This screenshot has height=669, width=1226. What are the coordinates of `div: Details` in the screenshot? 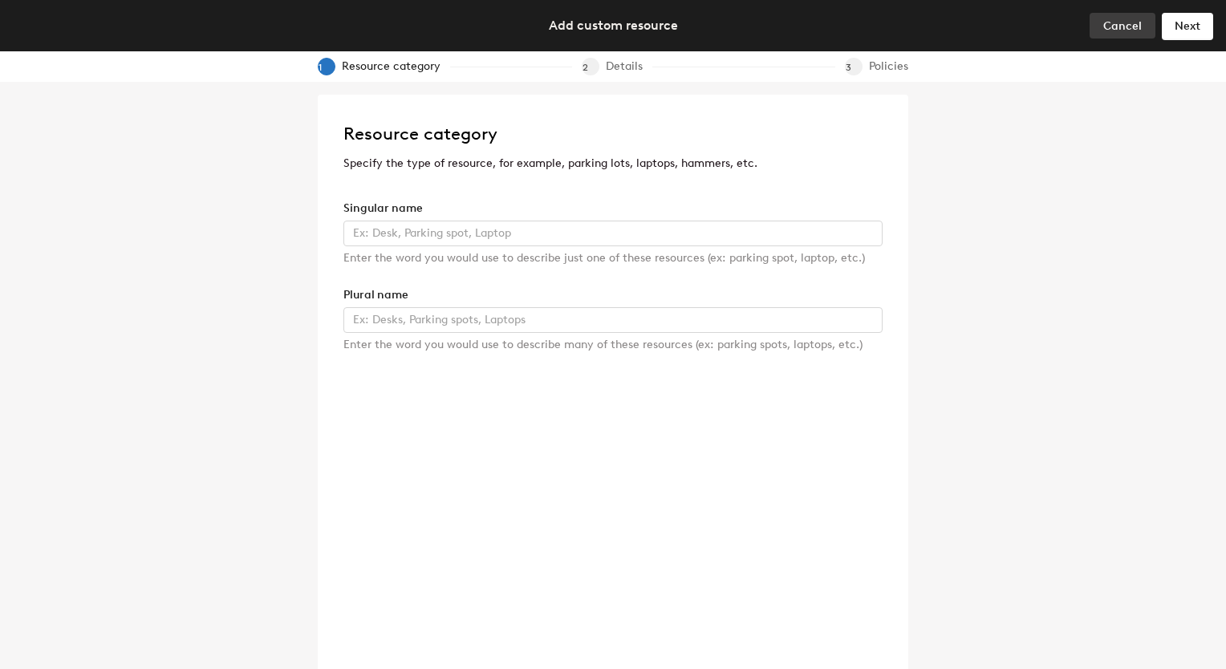 It's located at (629, 67).